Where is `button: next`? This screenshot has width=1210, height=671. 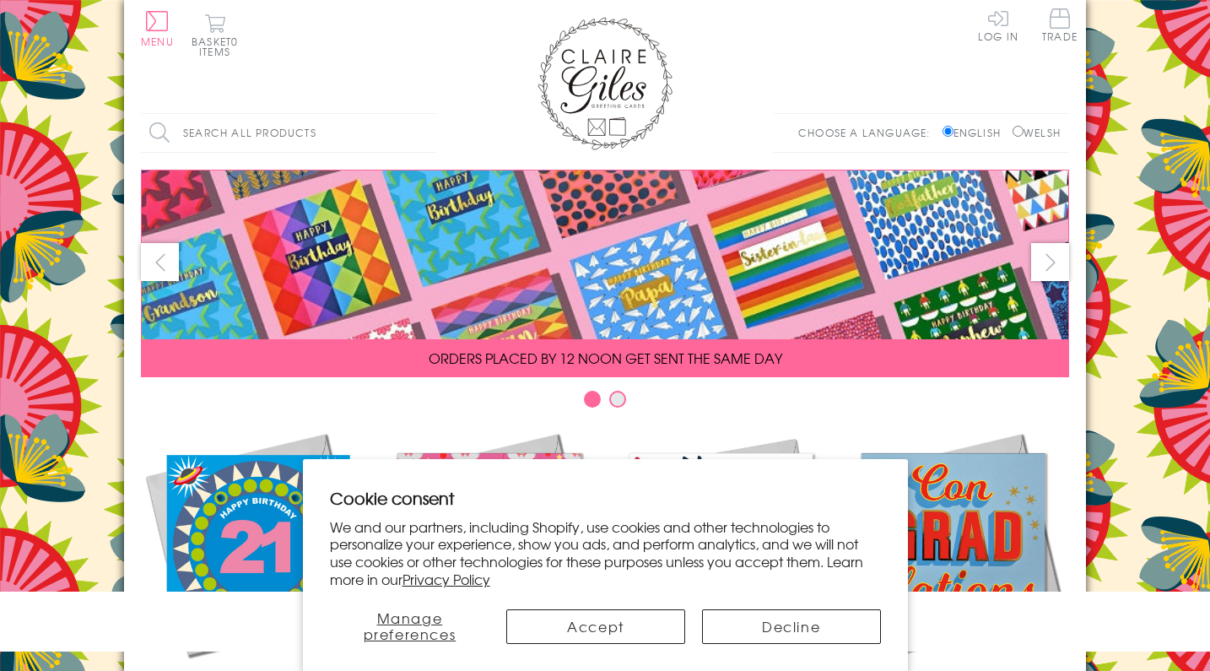
button: next is located at coordinates (1050, 262).